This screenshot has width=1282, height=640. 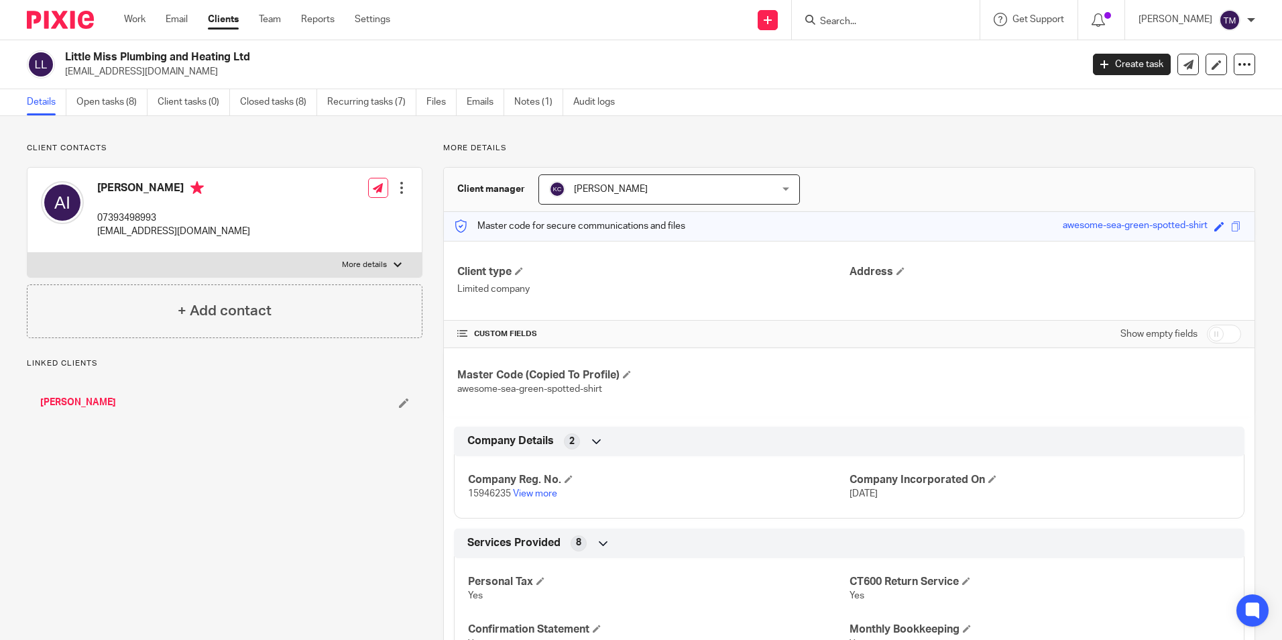 I want to click on span: 2, so click(x=572, y=441).